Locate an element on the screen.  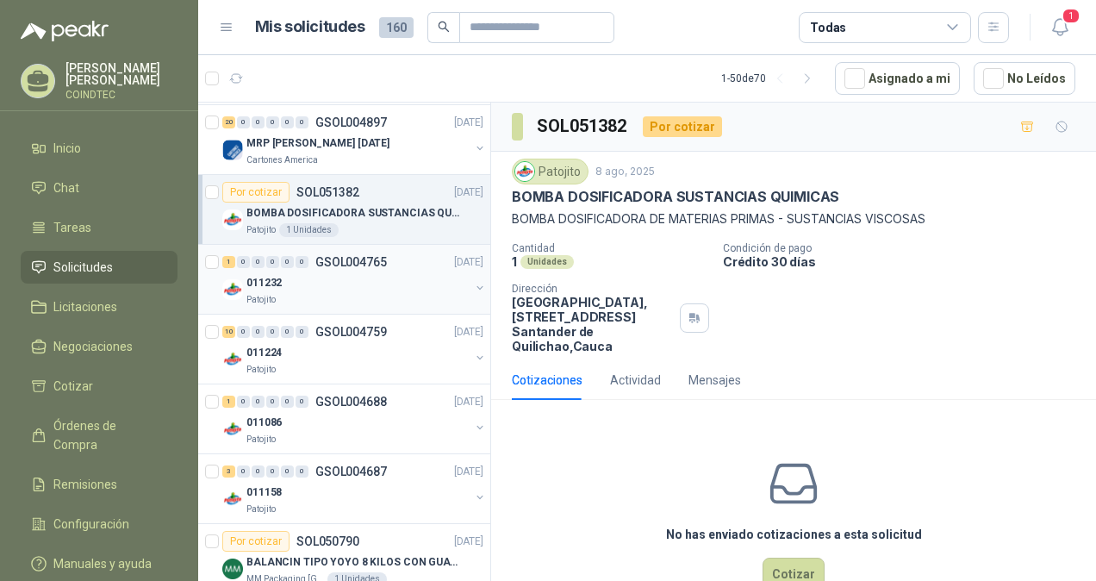
a: Tareas is located at coordinates (99, 227).